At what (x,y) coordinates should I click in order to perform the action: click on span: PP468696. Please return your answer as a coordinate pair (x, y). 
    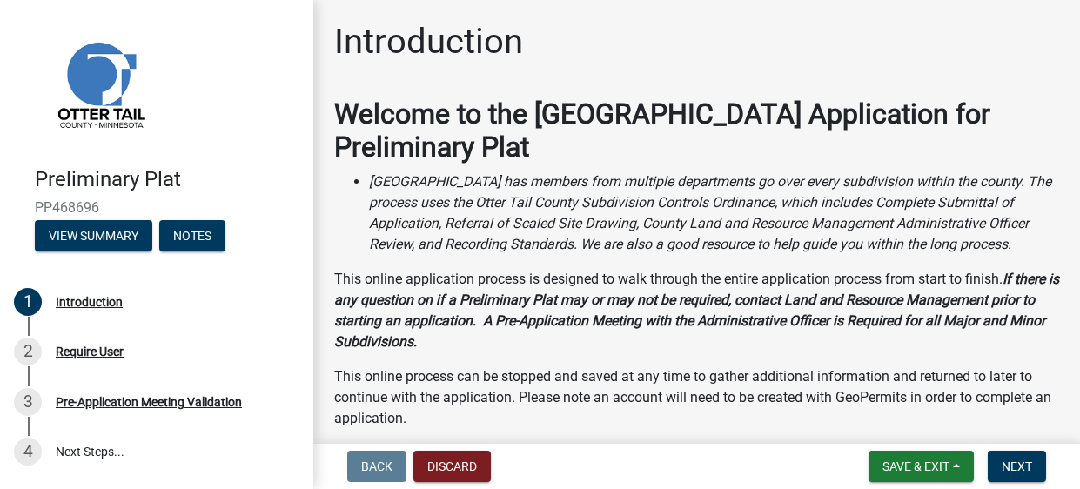
    Looking at the image, I should click on (157, 207).